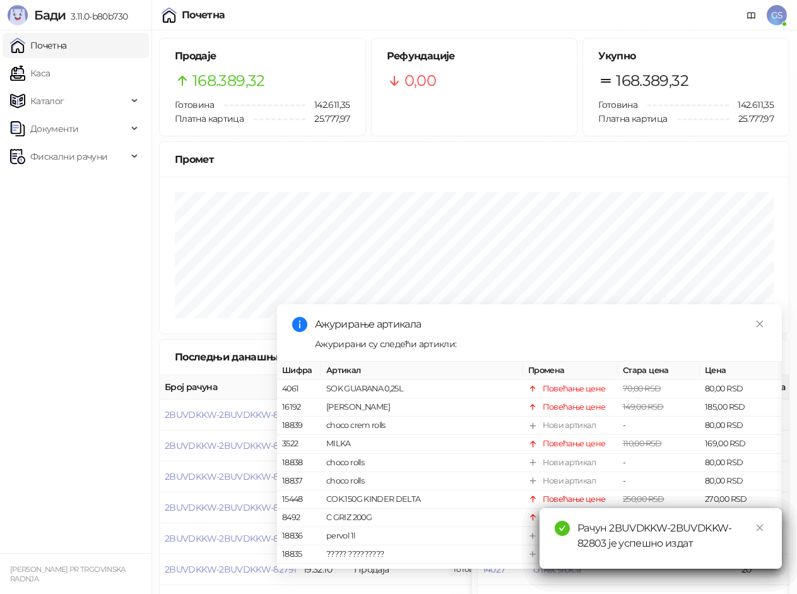 The height and width of the screenshot is (594, 797). What do you see at coordinates (643, 407) in the screenshot?
I see `span: 149,00 RSD` at bounding box center [643, 407].